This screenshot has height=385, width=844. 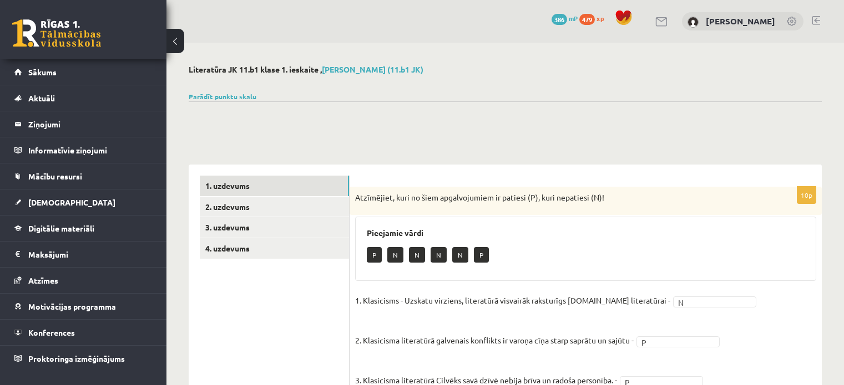 I want to click on a: Atzīmes, so click(x=83, y=281).